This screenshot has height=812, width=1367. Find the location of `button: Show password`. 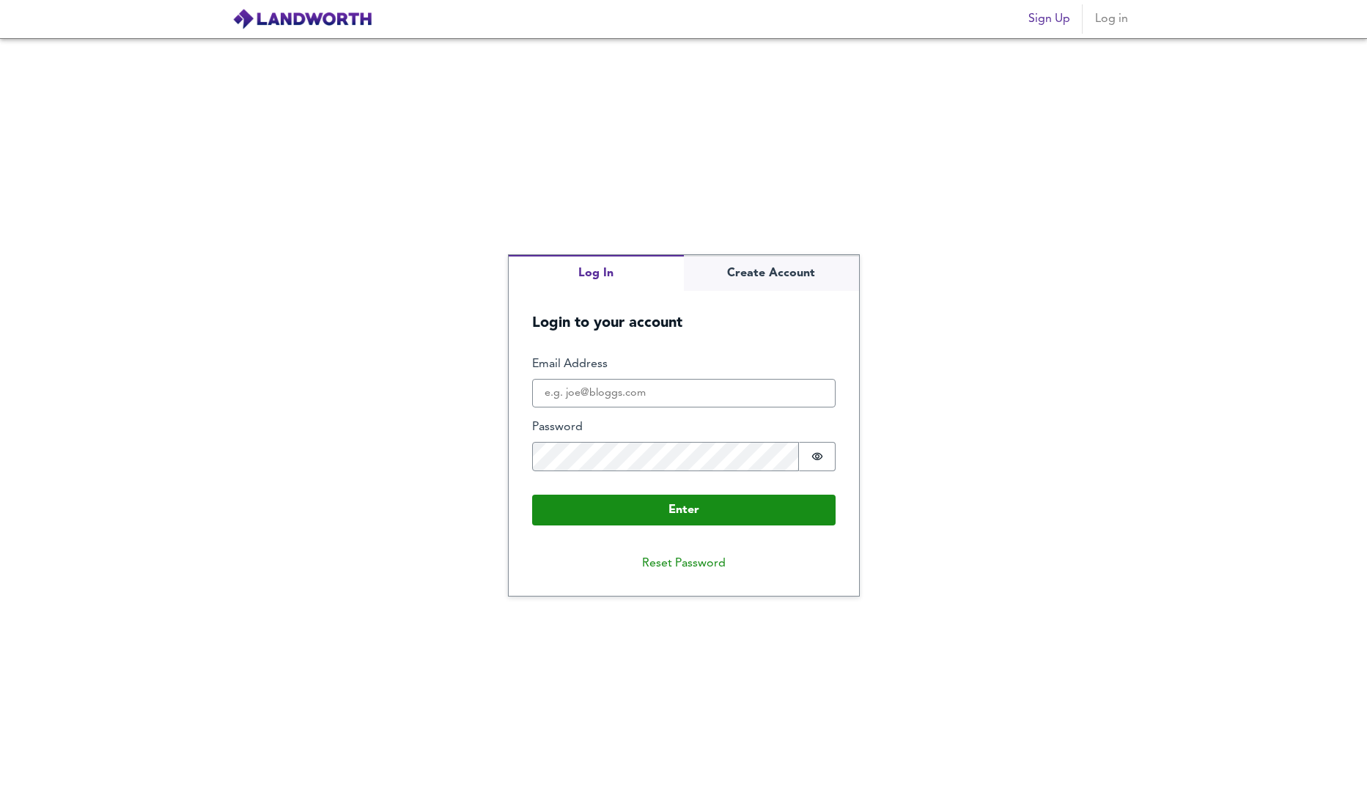

button: Show password is located at coordinates (817, 457).